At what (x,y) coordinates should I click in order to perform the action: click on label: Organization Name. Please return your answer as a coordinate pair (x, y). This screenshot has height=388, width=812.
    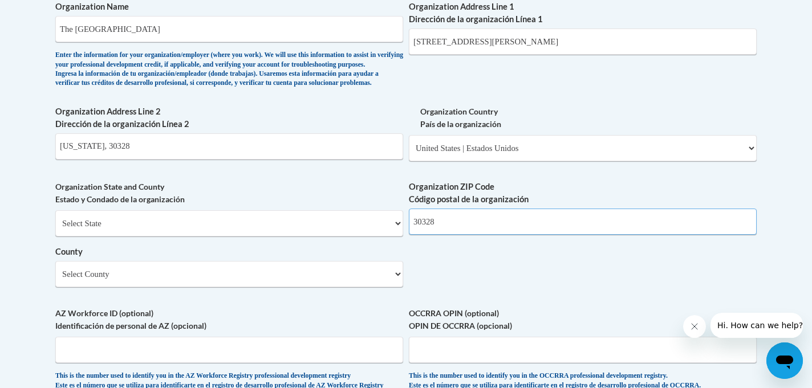
    Looking at the image, I should click on (229, 7).